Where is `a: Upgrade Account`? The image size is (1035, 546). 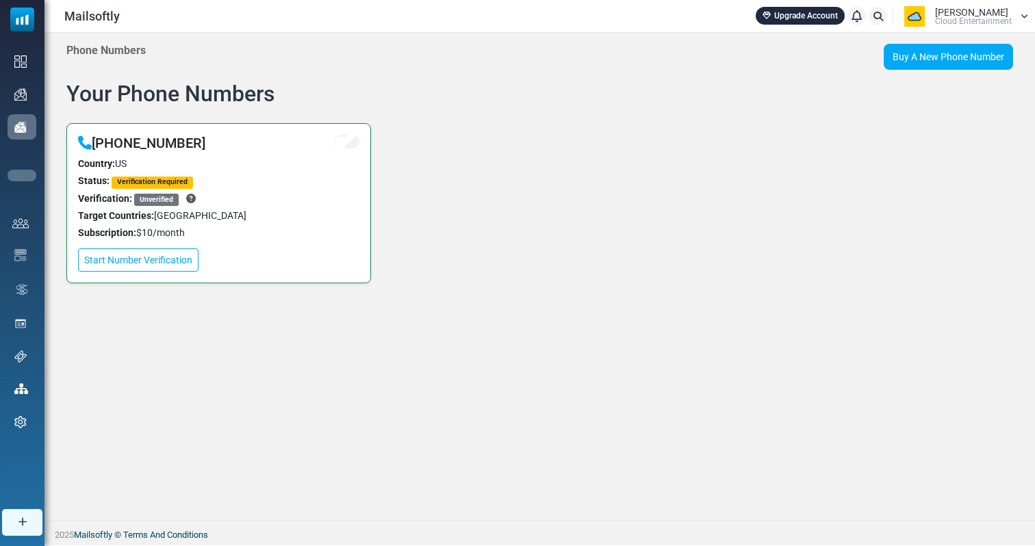 a: Upgrade Account is located at coordinates (800, 16).